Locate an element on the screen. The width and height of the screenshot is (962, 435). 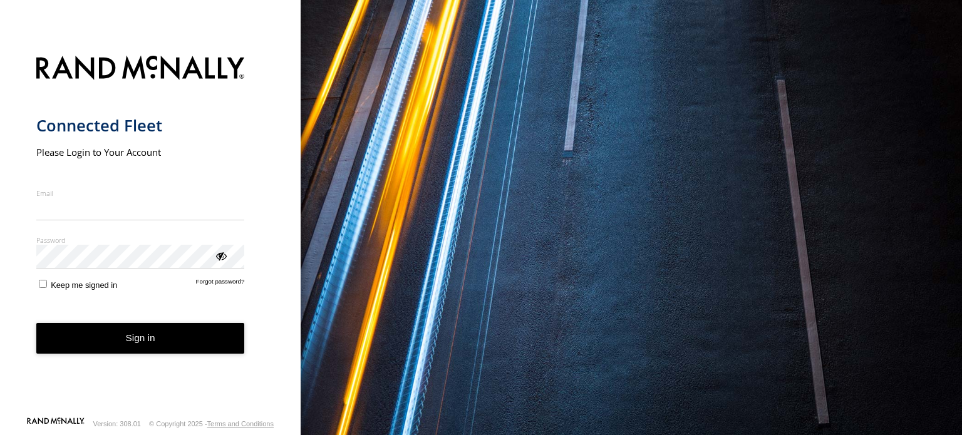
a: Visit our Website is located at coordinates (56, 424).